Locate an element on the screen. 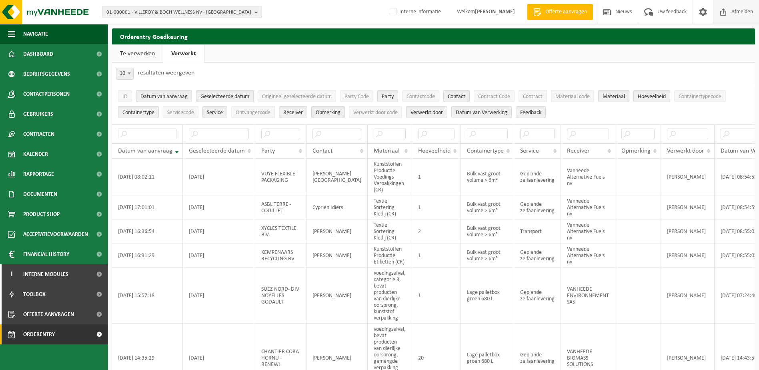  span: Ontvangercode is located at coordinates (253, 112).